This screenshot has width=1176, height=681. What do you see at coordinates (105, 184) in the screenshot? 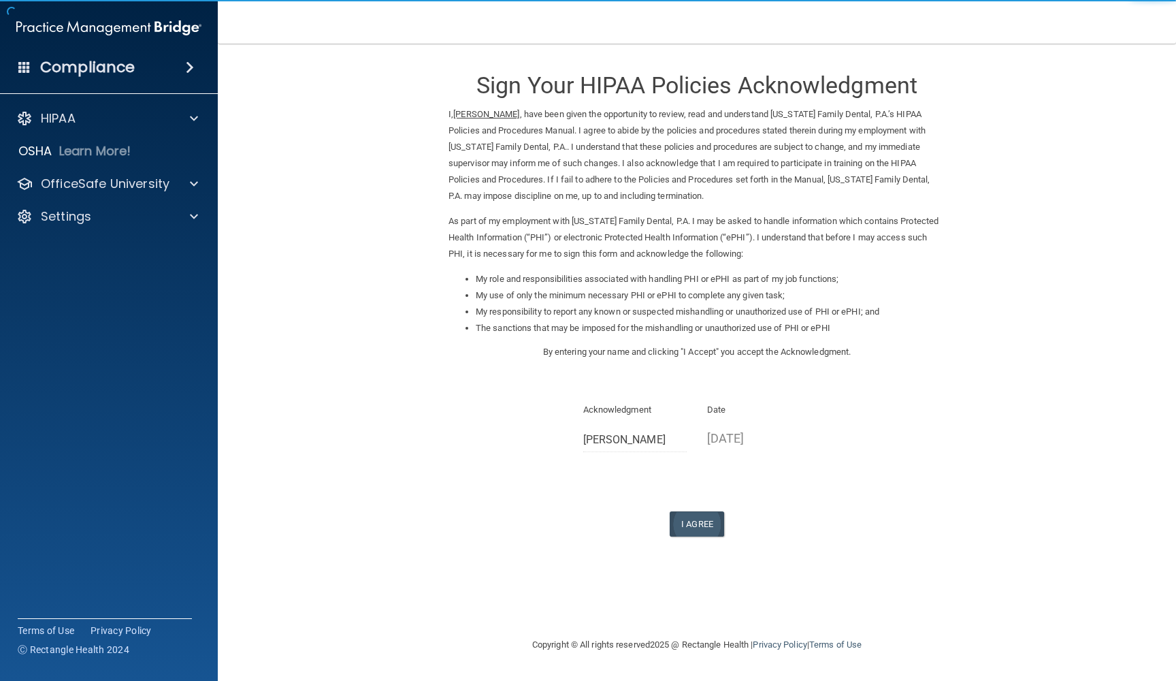
I see `p: OfficeSafe University` at bounding box center [105, 184].